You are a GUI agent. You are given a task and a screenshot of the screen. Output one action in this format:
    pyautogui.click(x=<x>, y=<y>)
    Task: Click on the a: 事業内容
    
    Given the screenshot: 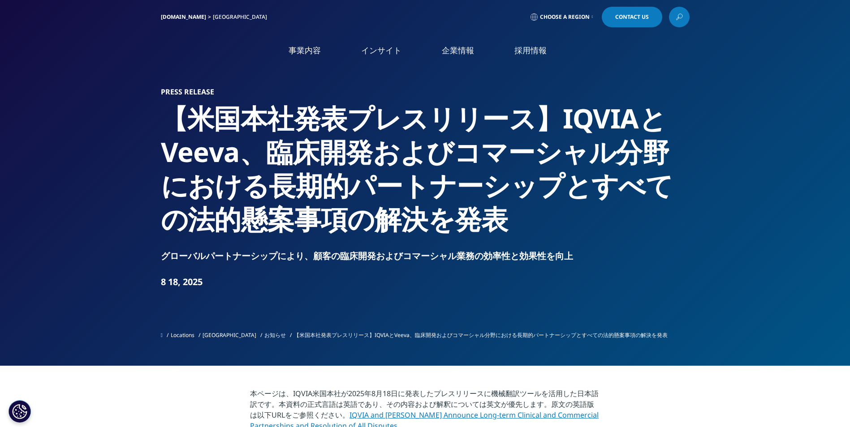 What is the action you would take?
    pyautogui.click(x=305, y=50)
    